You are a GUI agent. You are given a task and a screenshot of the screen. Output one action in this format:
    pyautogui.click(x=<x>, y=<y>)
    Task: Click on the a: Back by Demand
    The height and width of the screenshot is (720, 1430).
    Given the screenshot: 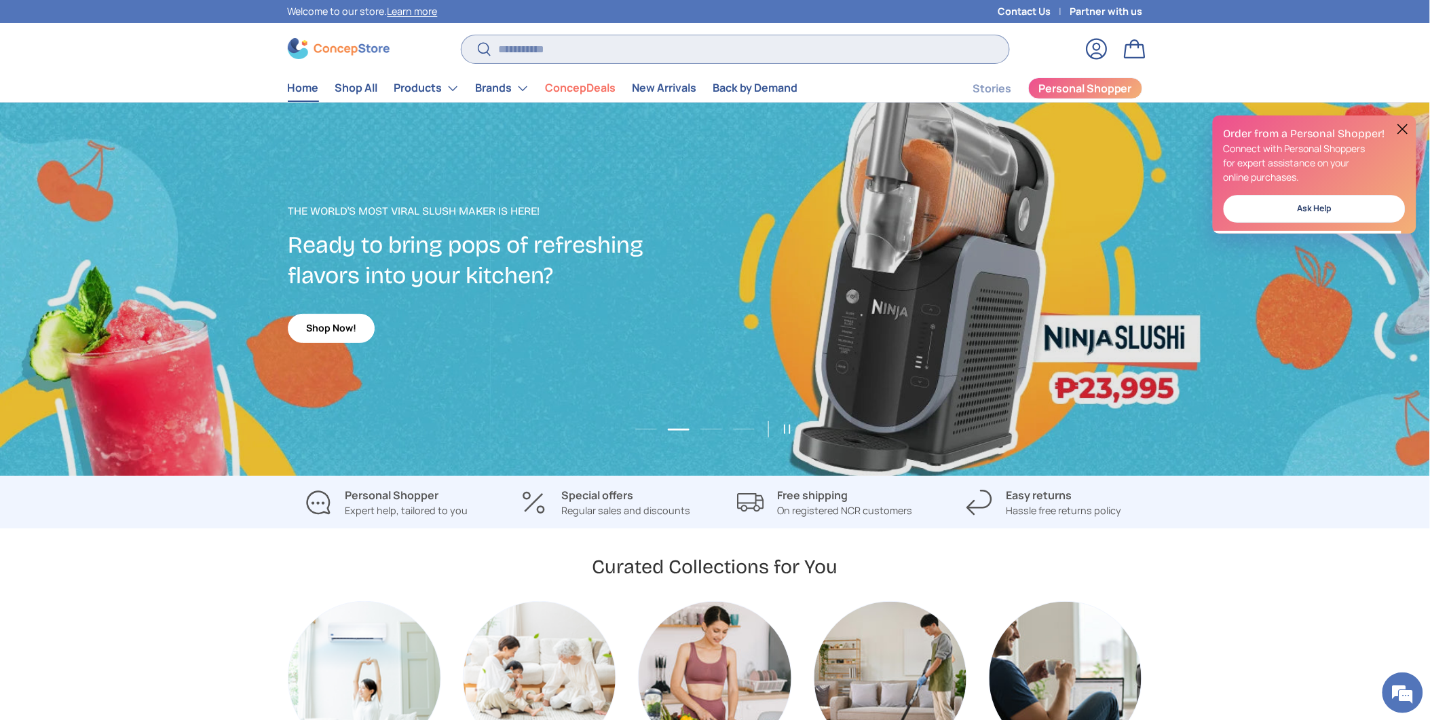 What is the action you would take?
    pyautogui.click(x=756, y=88)
    